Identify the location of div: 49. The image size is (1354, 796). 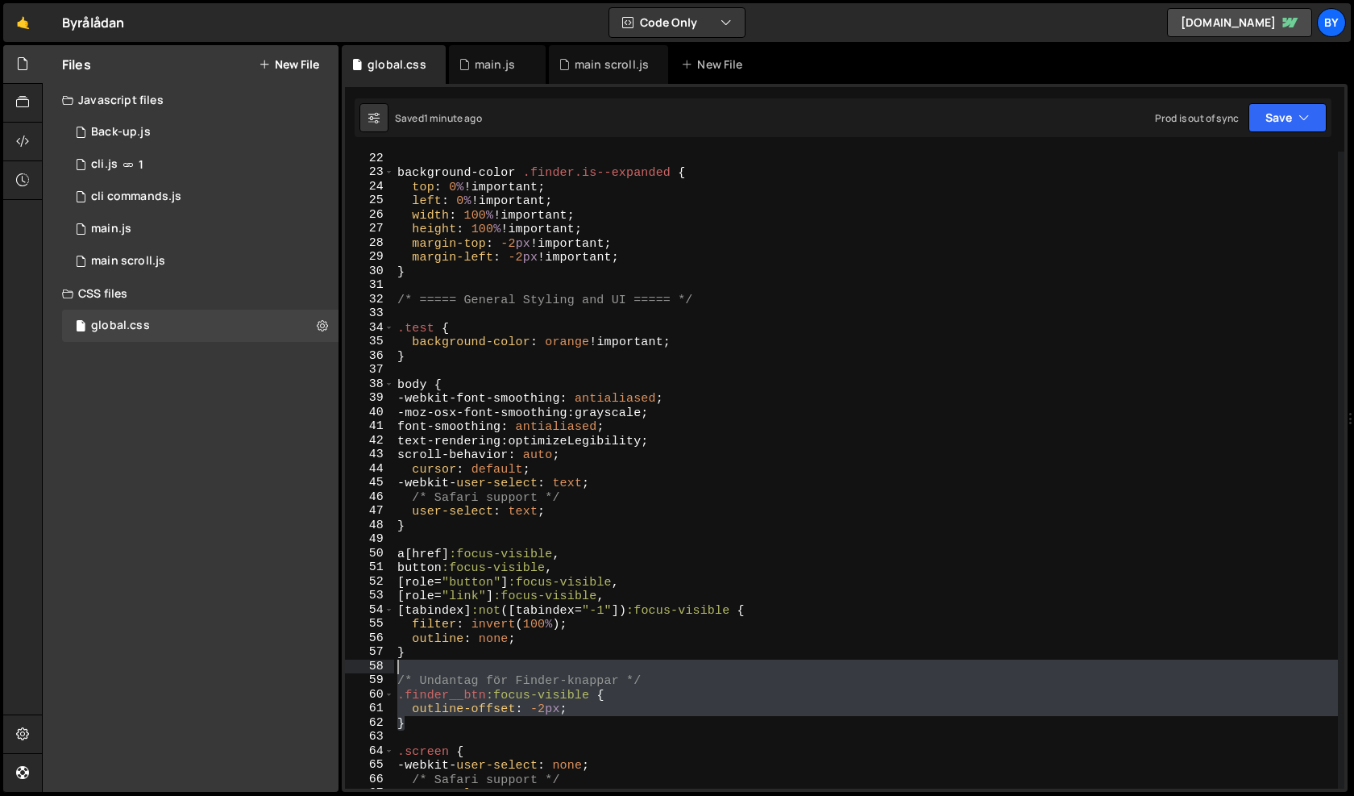
(369, 539).